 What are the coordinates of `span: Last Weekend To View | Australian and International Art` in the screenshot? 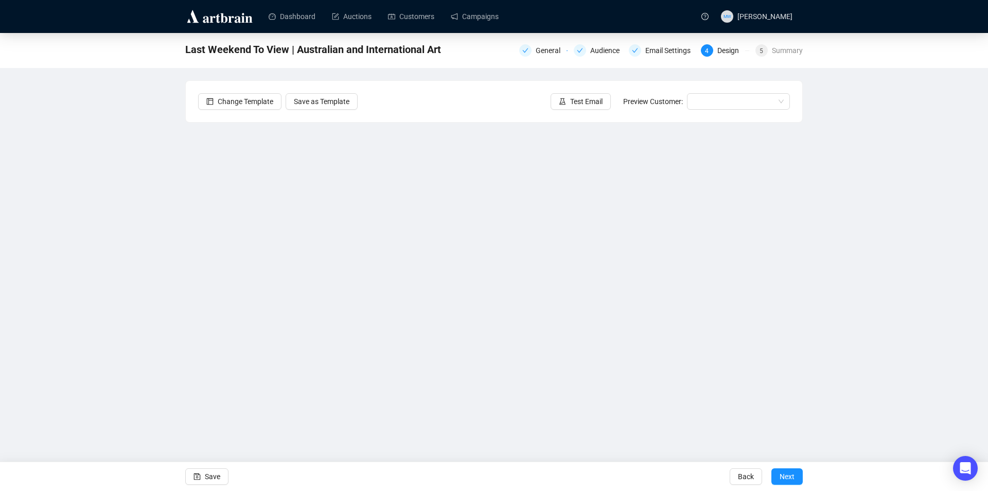 It's located at (313, 49).